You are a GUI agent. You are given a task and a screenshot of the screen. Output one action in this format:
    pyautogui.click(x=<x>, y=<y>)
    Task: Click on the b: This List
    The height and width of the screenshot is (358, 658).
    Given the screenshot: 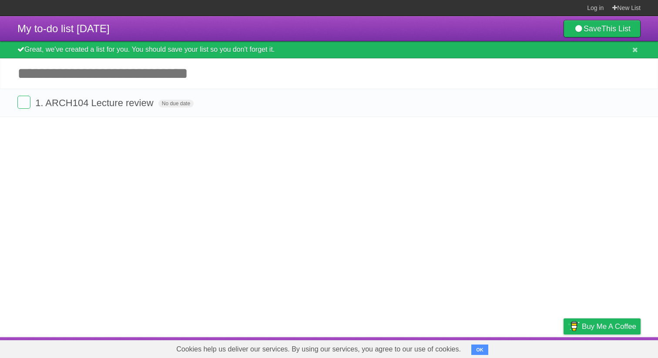 What is the action you would take?
    pyautogui.click(x=616, y=29)
    